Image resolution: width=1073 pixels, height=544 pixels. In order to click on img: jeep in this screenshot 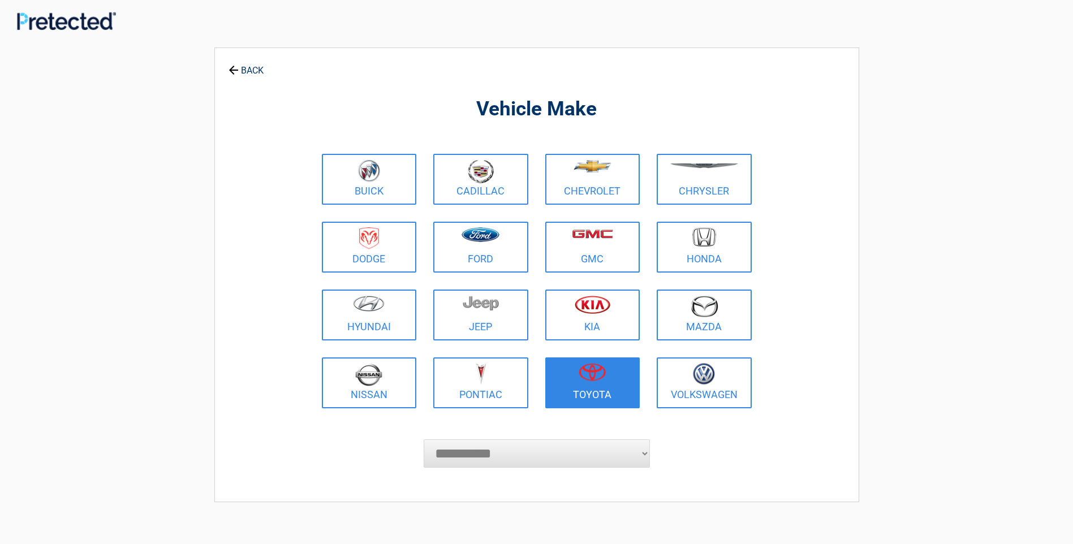, I will do `click(481, 303)`.